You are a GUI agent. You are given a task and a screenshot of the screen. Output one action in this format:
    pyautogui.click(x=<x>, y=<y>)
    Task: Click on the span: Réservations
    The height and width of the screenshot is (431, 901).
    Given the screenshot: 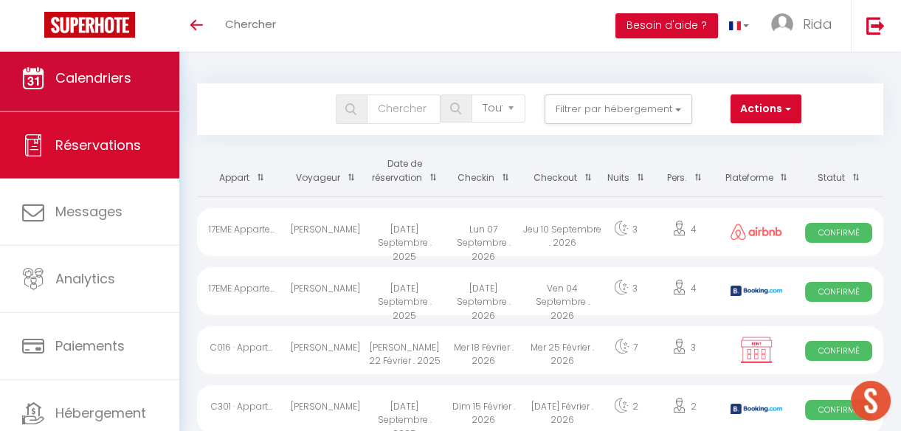 What is the action you would take?
    pyautogui.click(x=98, y=145)
    